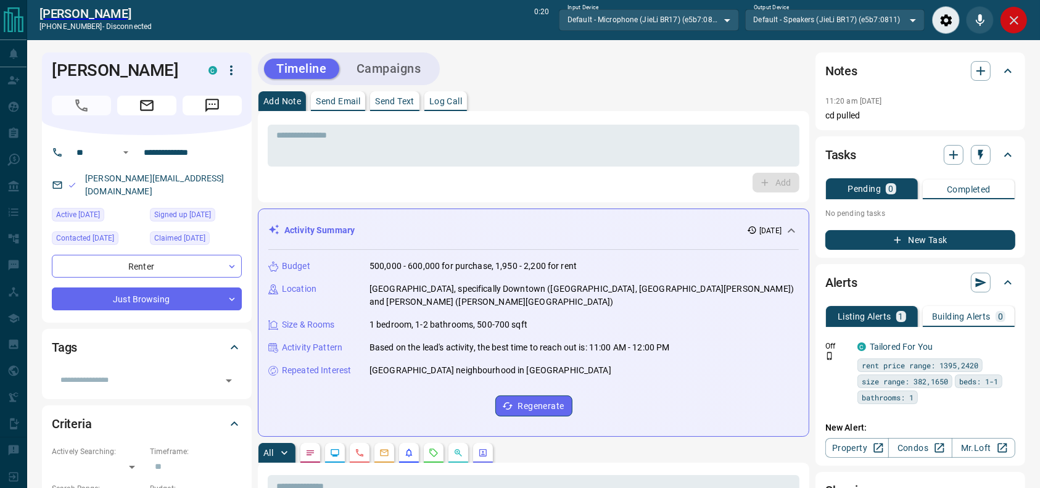 The image size is (1040, 488). Describe the element at coordinates (389, 68) in the screenshot. I see `button: Campaigns` at that location.